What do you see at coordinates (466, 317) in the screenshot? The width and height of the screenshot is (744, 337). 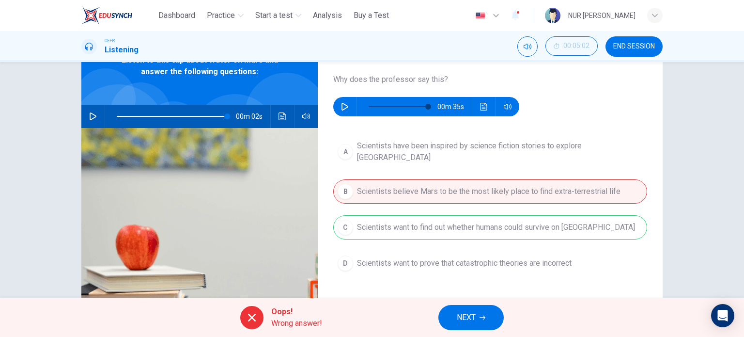 I see `span: NEXT` at bounding box center [466, 317].